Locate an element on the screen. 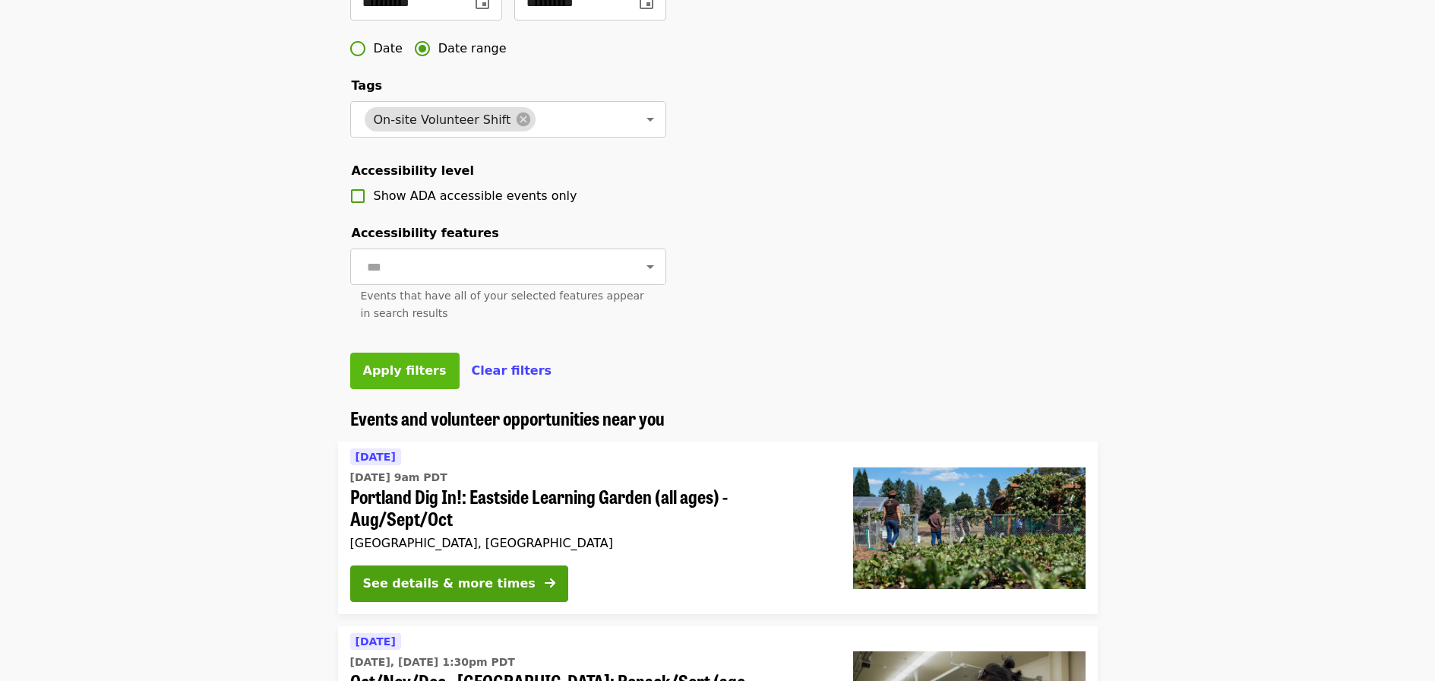 This screenshot has width=1435, height=681. i: arrow-right icon is located at coordinates (550, 583).